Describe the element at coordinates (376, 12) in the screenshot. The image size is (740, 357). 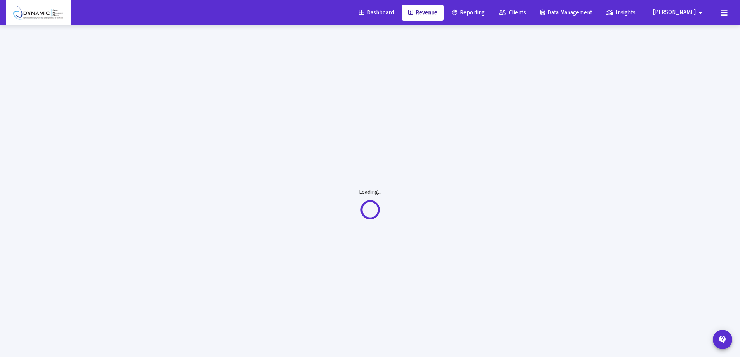
I see `span: Dashboard` at that location.